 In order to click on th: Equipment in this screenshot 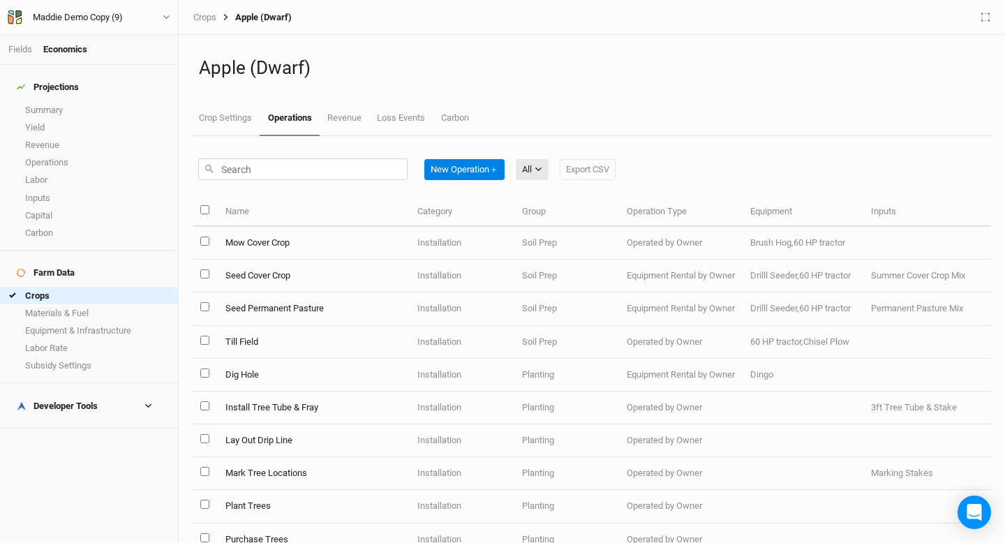, I will do `click(802, 211)`.